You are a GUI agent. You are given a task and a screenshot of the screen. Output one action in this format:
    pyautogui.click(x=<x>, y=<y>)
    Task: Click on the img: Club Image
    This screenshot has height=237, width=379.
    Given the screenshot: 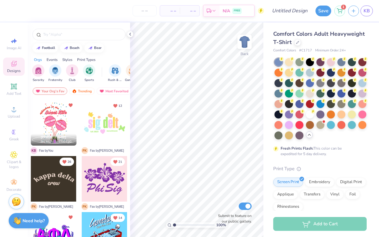 What is the action you would take?
    pyautogui.click(x=72, y=71)
    